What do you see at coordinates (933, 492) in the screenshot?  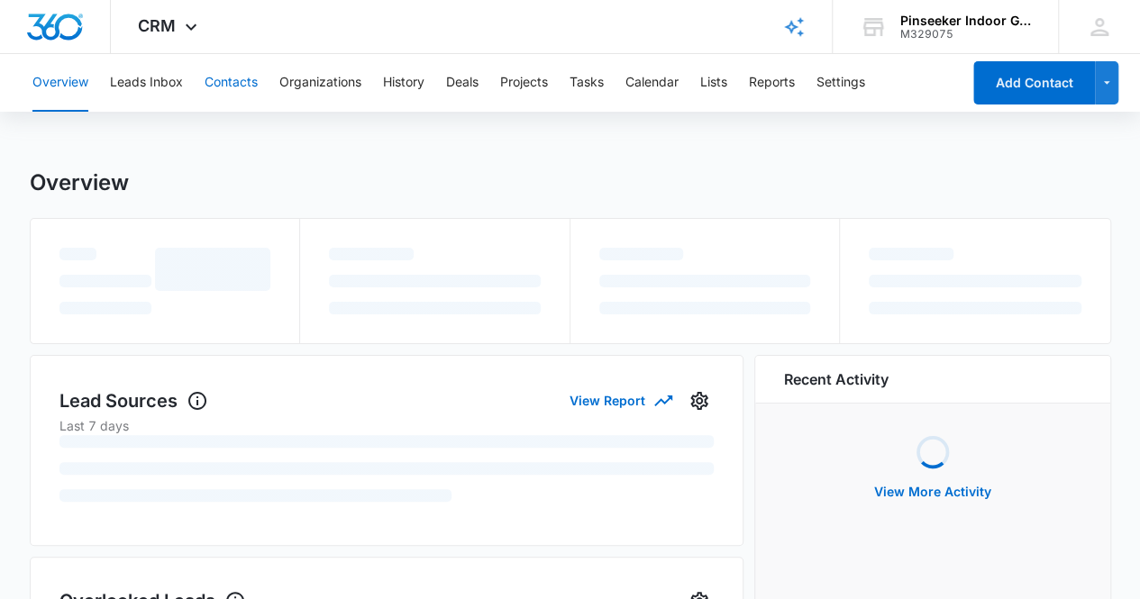 I see `button: View More Activity` at bounding box center [933, 492].